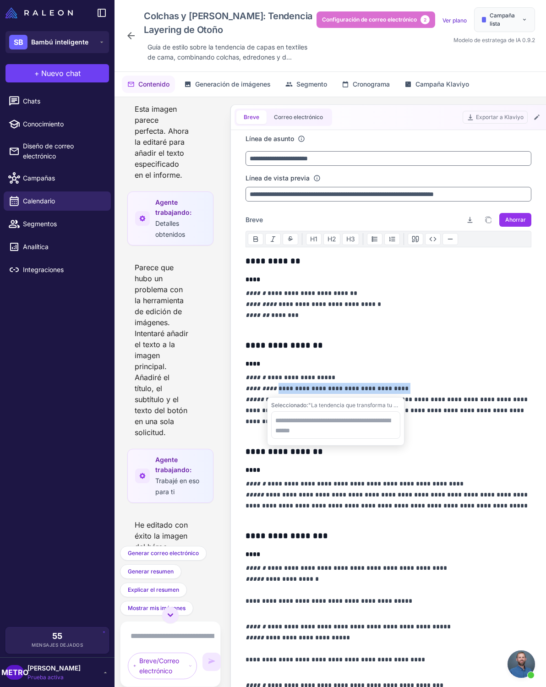  What do you see at coordinates (163, 553) in the screenshot?
I see `font: Generar correo electrónico` at bounding box center [163, 553].